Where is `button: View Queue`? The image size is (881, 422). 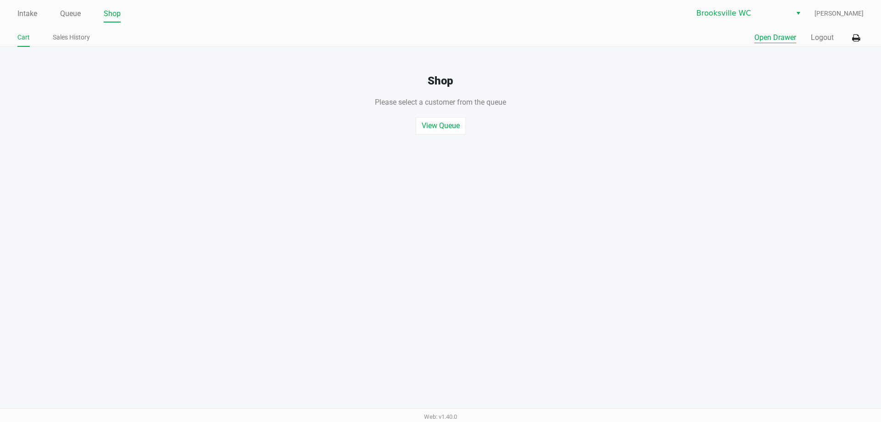 button: View Queue is located at coordinates (440, 126).